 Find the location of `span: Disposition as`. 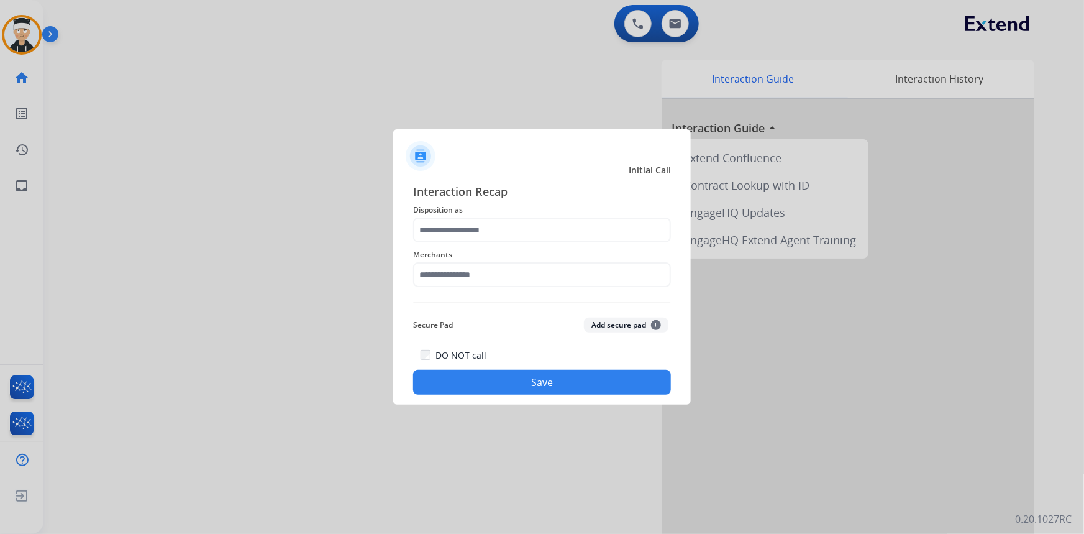

span: Disposition as is located at coordinates (542, 210).